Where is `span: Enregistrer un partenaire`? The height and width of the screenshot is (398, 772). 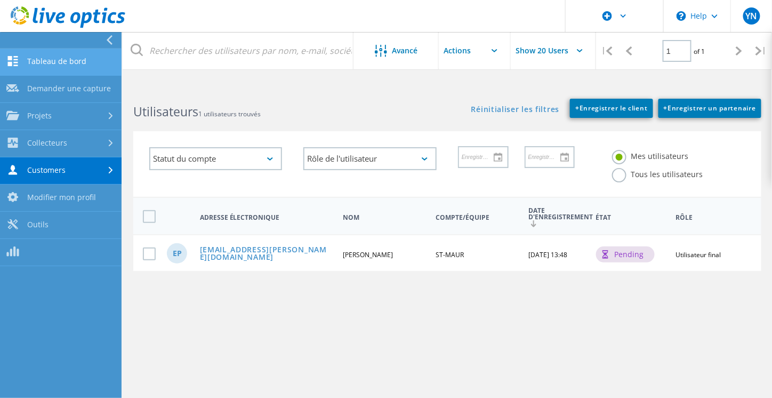
span: Enregistrer un partenaire is located at coordinates (709, 108).